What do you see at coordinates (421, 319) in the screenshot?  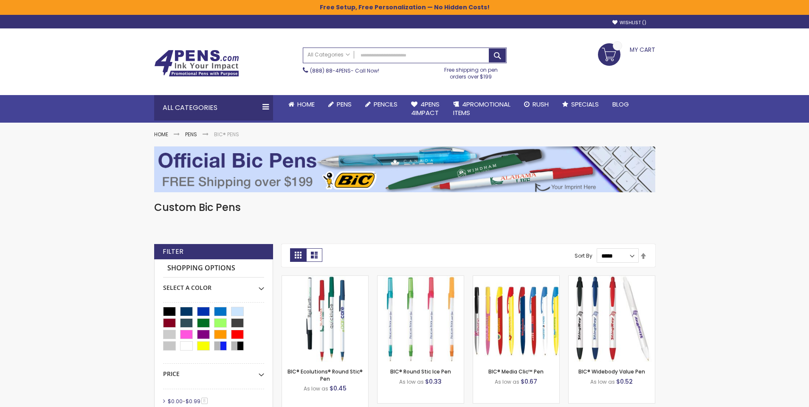 I see `img: BIC® Round Stic Ice Pen` at bounding box center [421, 319].